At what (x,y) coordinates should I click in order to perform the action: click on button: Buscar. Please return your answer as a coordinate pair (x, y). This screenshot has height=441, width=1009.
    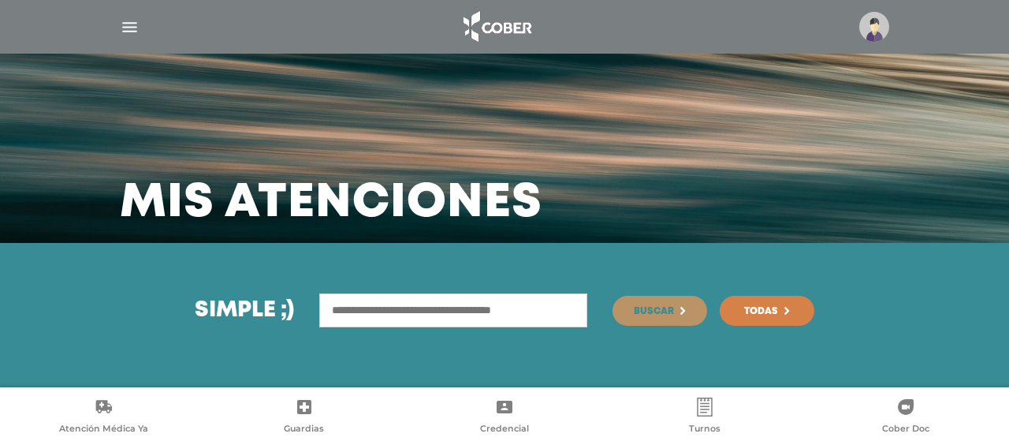
    Looking at the image, I should click on (660, 311).